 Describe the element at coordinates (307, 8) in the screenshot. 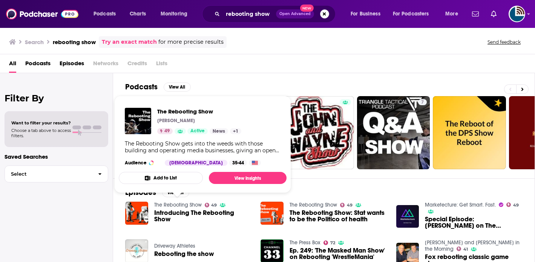

I see `span: New` at that location.